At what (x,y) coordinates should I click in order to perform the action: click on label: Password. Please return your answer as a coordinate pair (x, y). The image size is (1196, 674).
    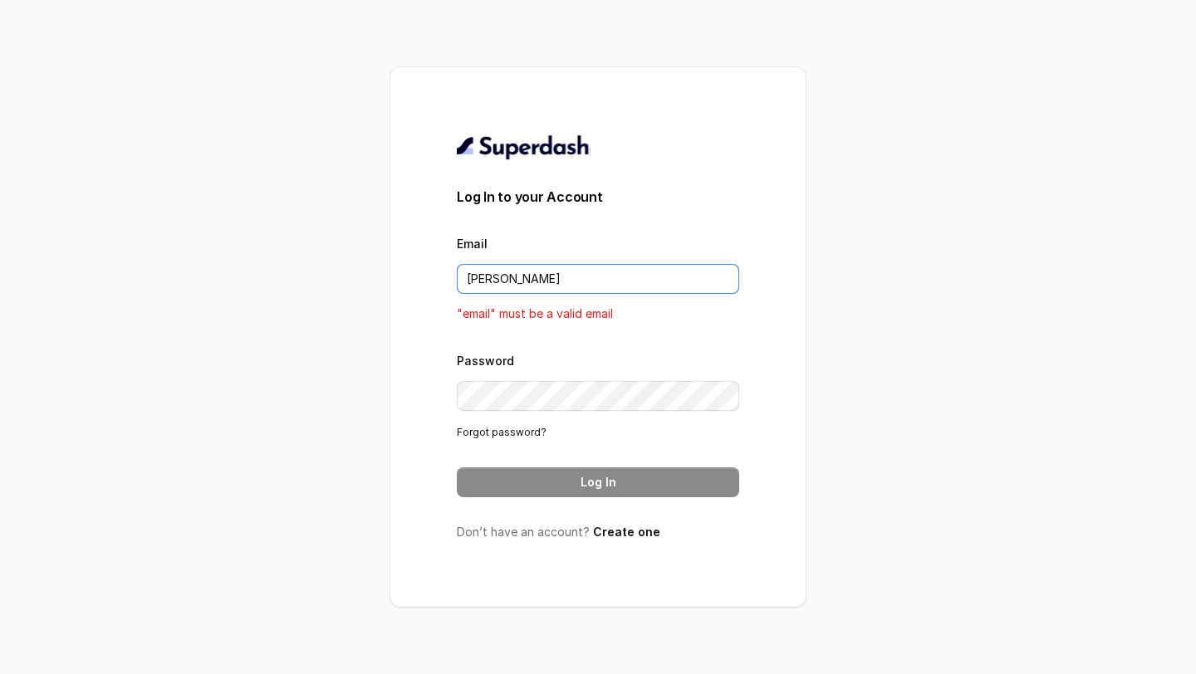
    Looking at the image, I should click on (485, 360).